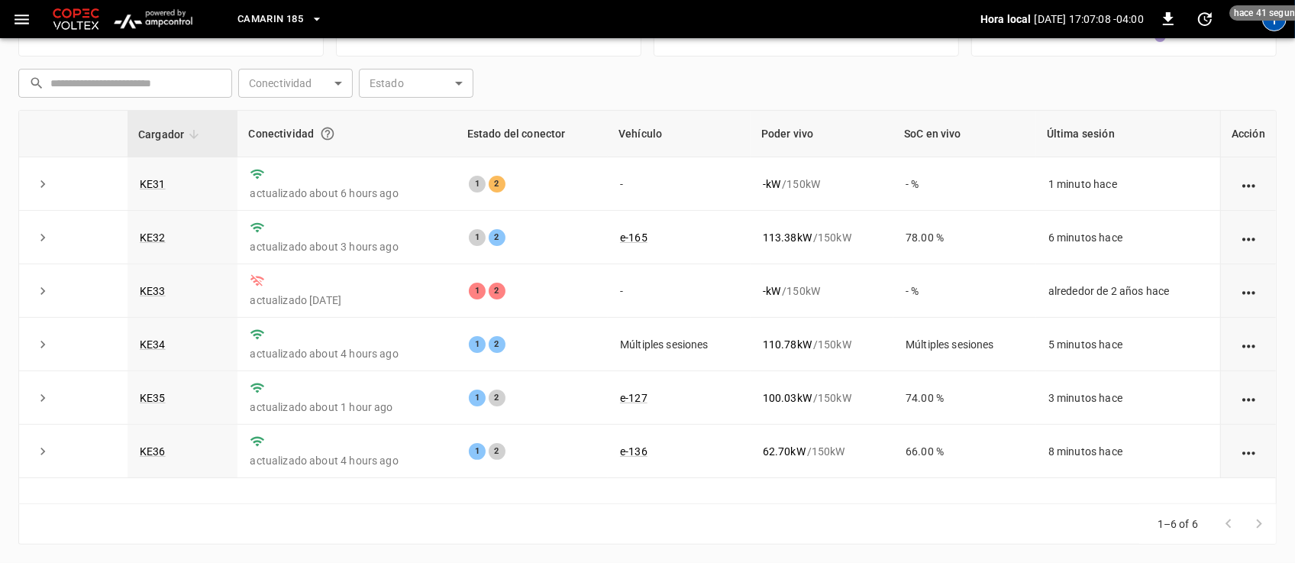 The width and height of the screenshot is (1295, 563). I want to click on td: 5 minutos hace, so click(1128, 344).